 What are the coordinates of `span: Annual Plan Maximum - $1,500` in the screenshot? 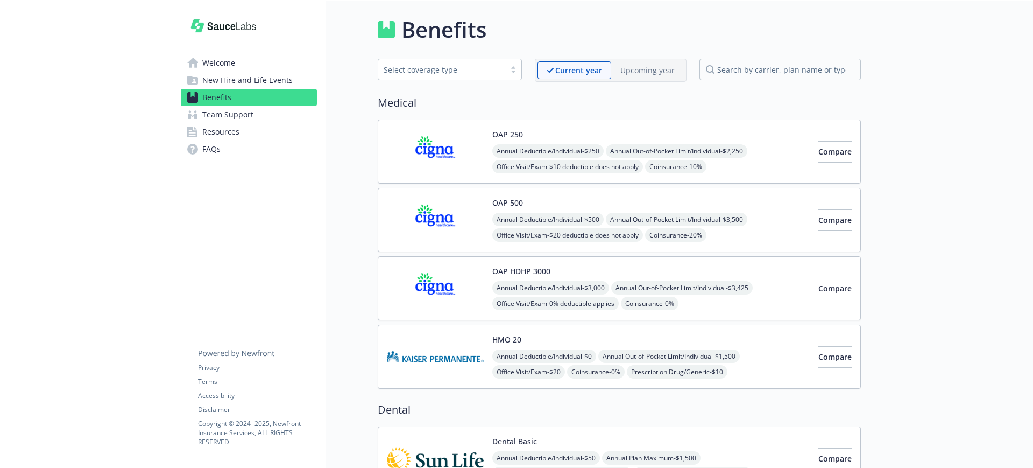 It's located at (651, 457).